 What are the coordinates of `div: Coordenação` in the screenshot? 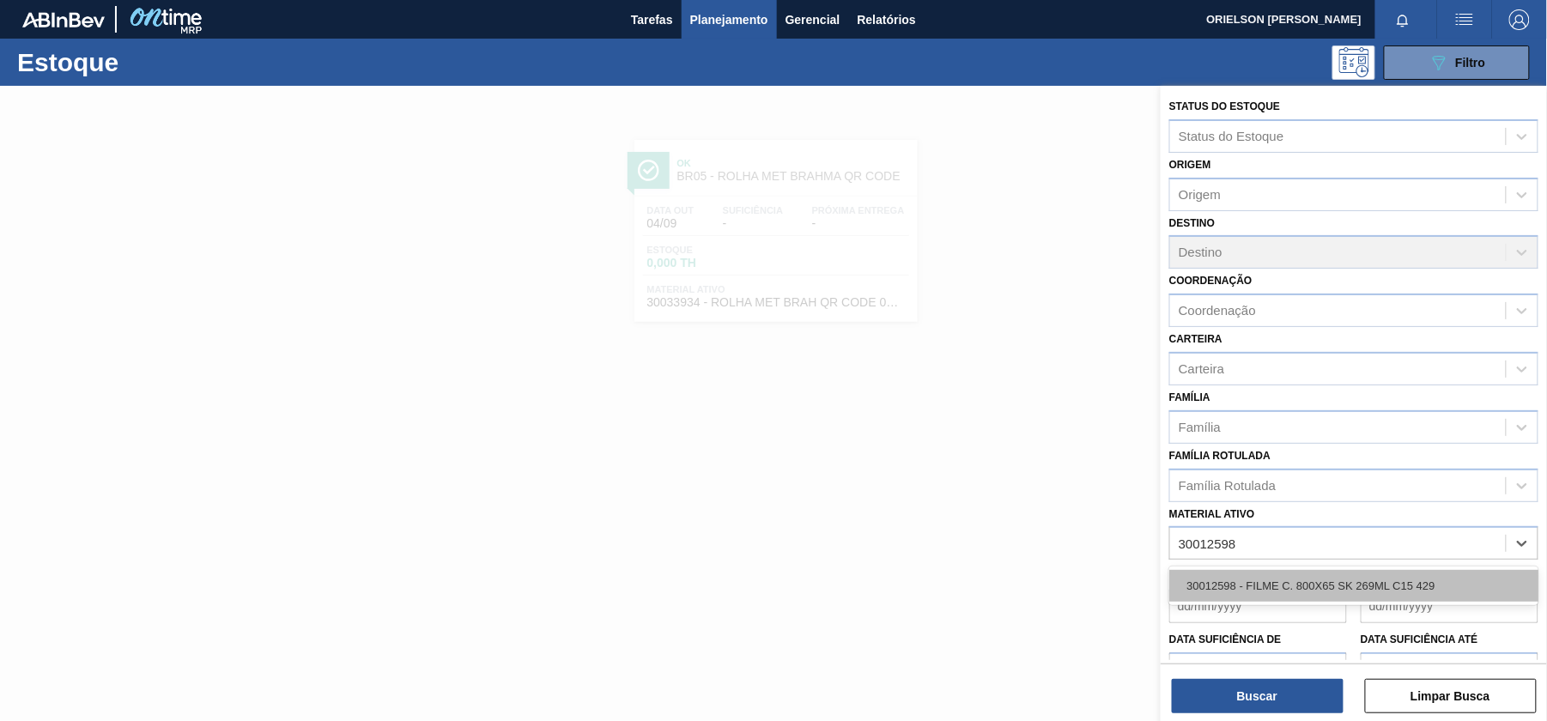 It's located at (1218, 311).